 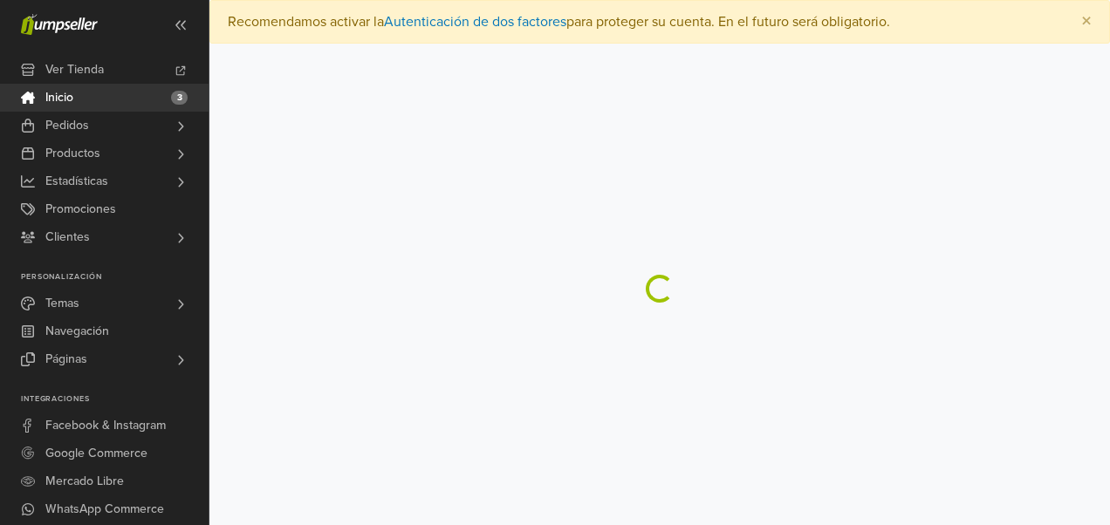 I want to click on span: 3, so click(x=179, y=98).